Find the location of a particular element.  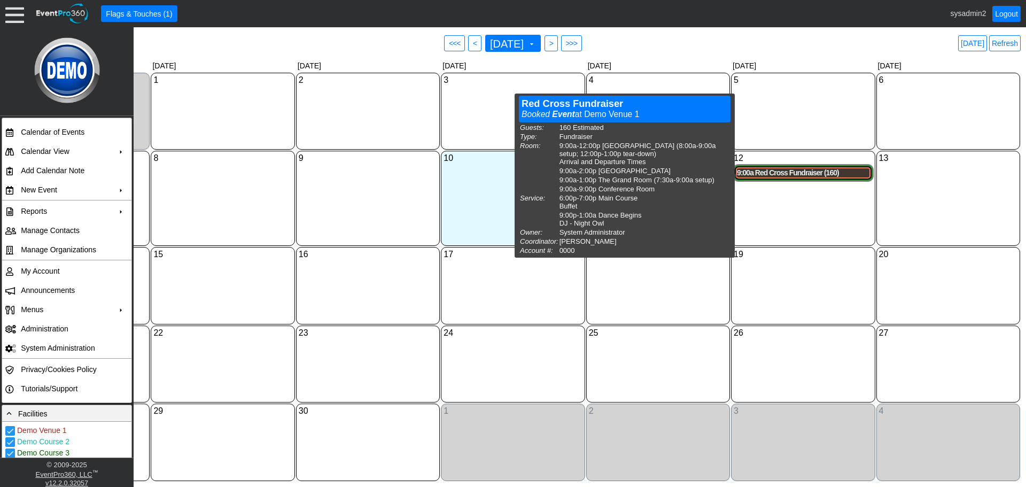

div: Arrival and Departure Times is located at coordinates (644, 161).